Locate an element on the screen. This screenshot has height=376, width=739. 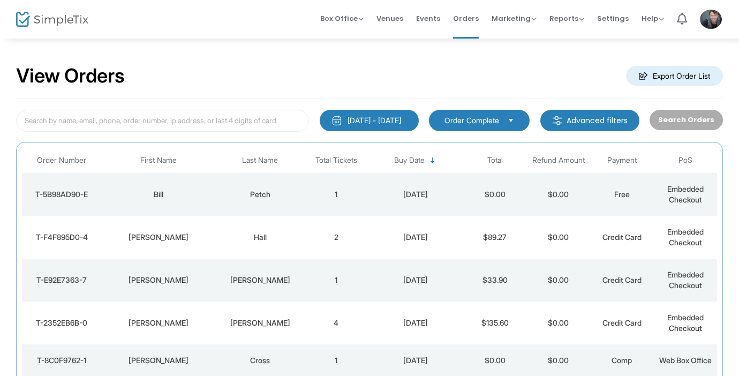
div: T-8C0F9762-1 is located at coordinates (62, 360).